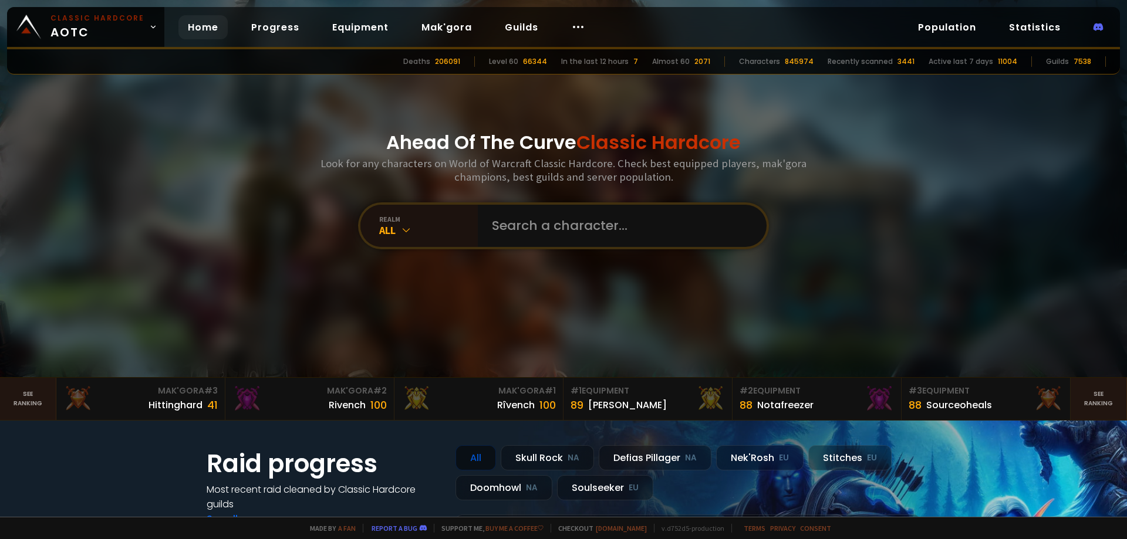  Describe the element at coordinates (203, 27) in the screenshot. I see `a: Home` at that location.